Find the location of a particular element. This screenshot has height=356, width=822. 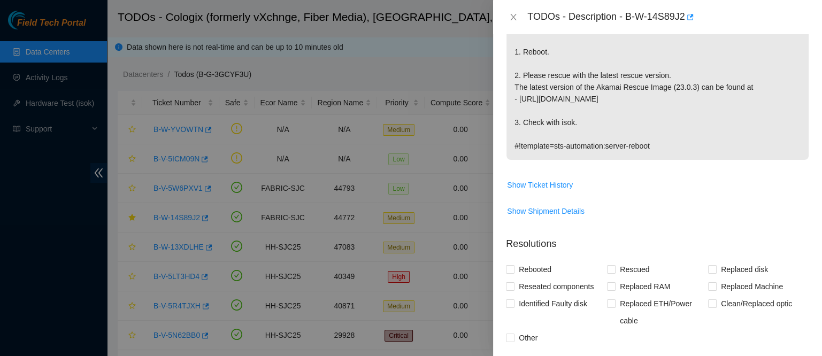

span: Show Ticket History is located at coordinates (540, 185).